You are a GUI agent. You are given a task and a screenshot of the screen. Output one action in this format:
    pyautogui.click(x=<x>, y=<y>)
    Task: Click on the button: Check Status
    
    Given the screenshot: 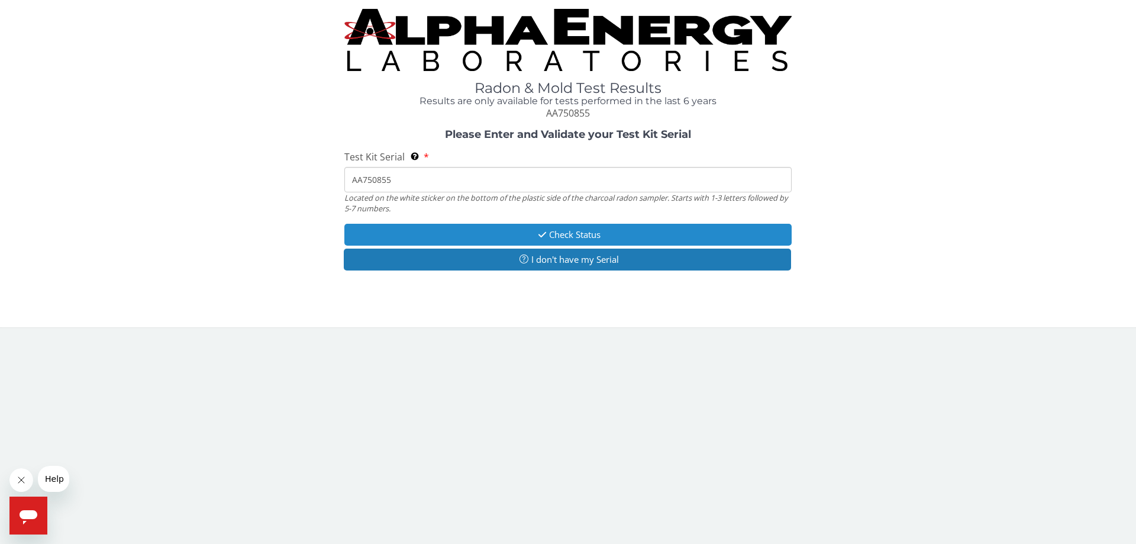 What is the action you would take?
    pyautogui.click(x=568, y=234)
    